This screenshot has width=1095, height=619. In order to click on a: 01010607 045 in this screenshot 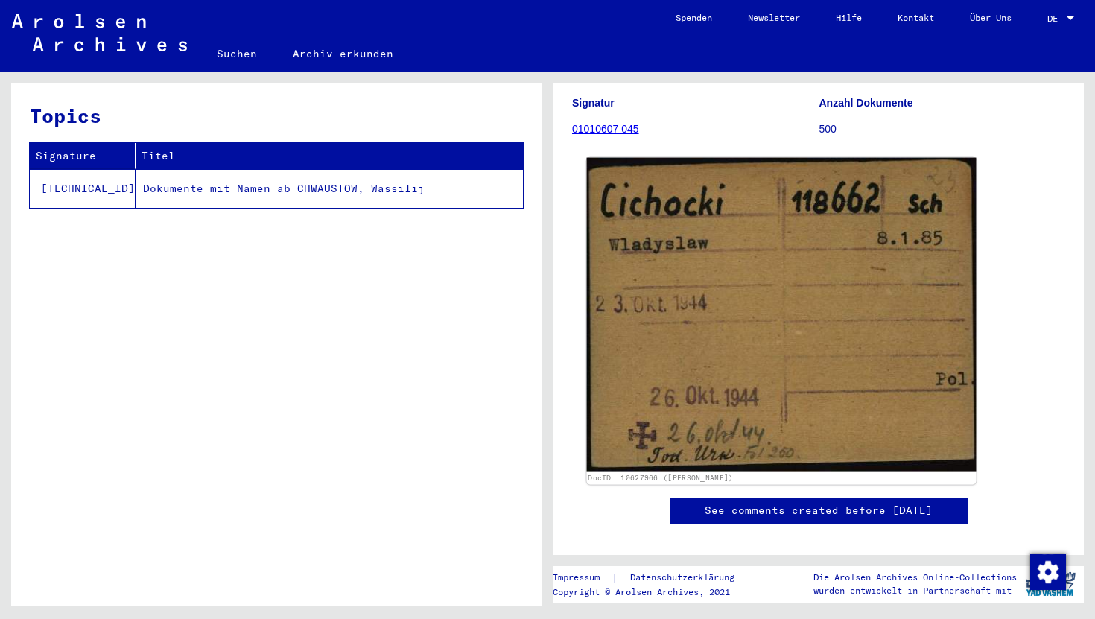, I will do `click(606, 129)`.